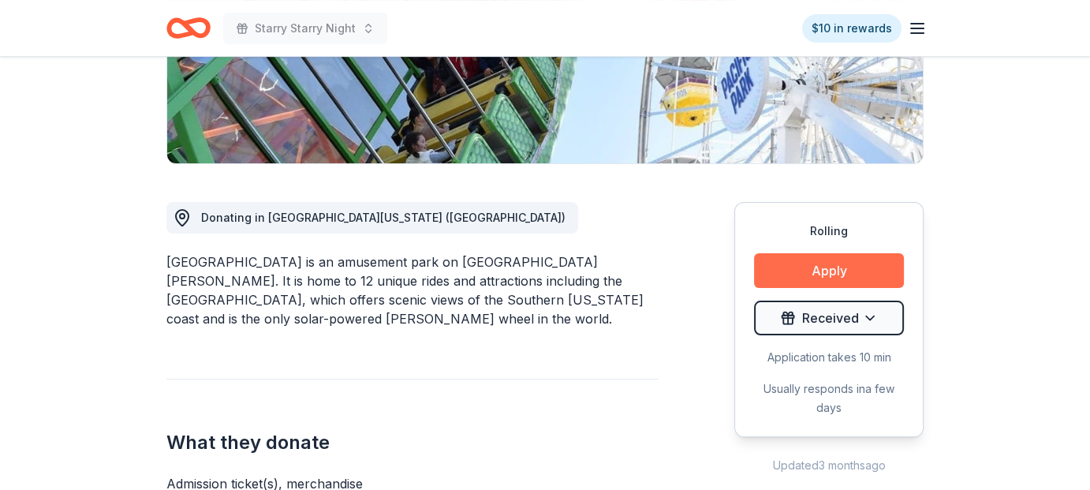  What do you see at coordinates (305, 28) in the screenshot?
I see `button: Starry Starry Night` at bounding box center [305, 28].